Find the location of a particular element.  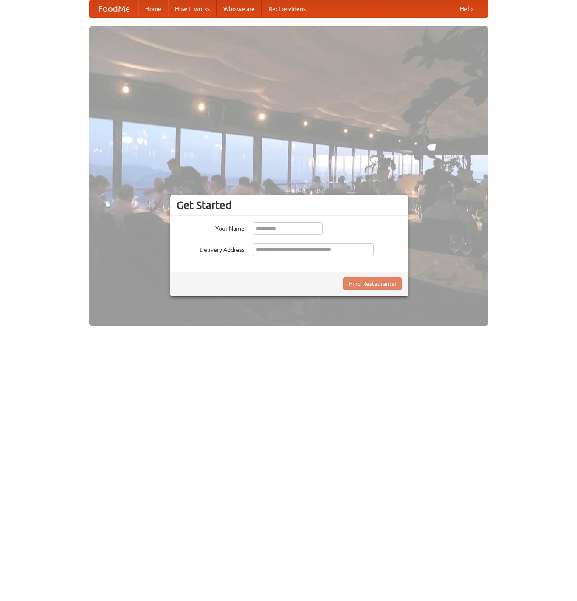

a: Recipe videos is located at coordinates (287, 9).